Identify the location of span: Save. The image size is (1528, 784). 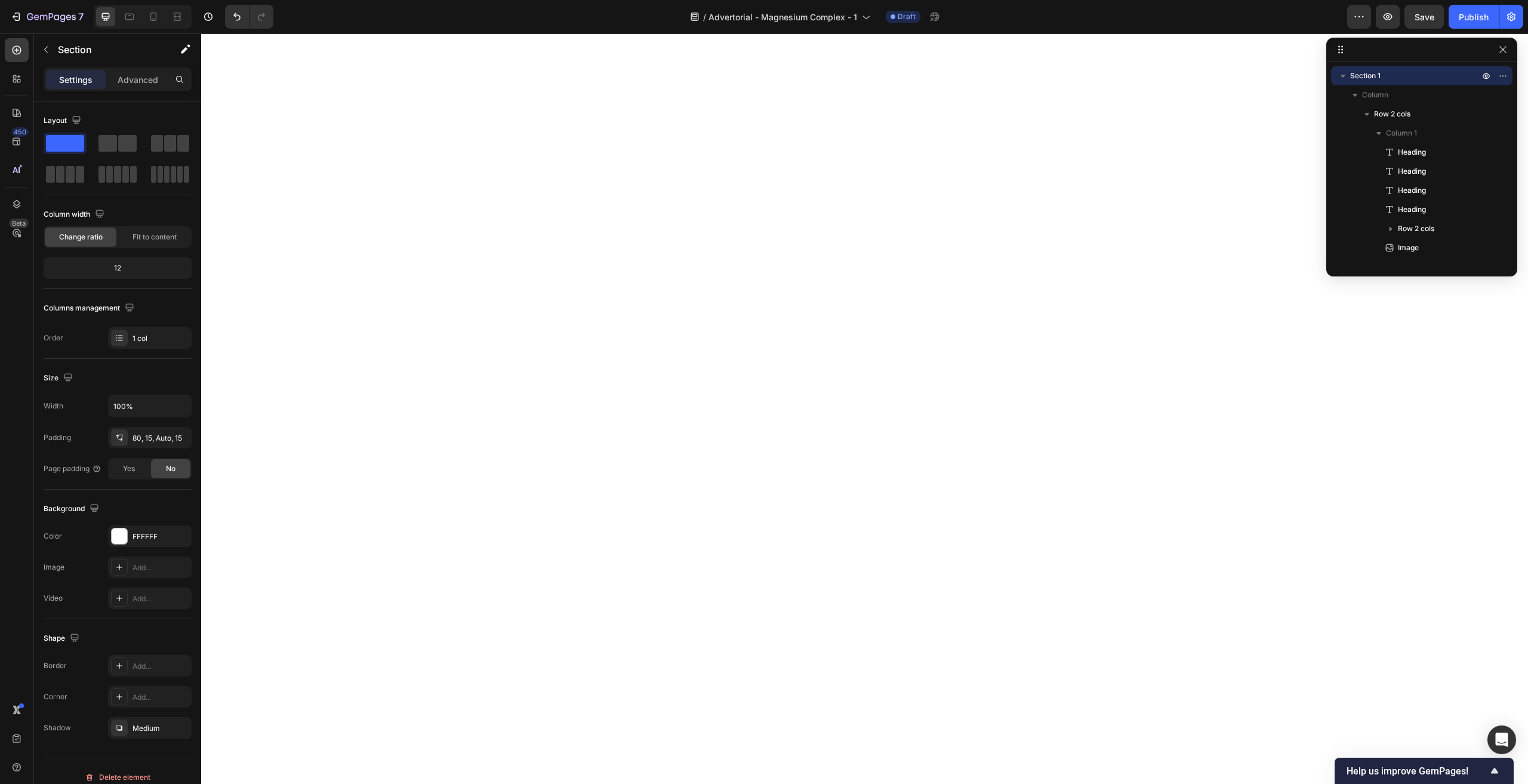
(1425, 17).